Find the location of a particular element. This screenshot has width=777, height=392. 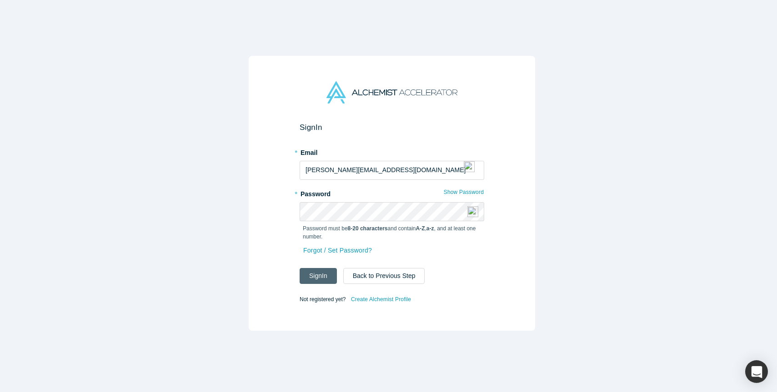

label: Password is located at coordinates (392, 193).